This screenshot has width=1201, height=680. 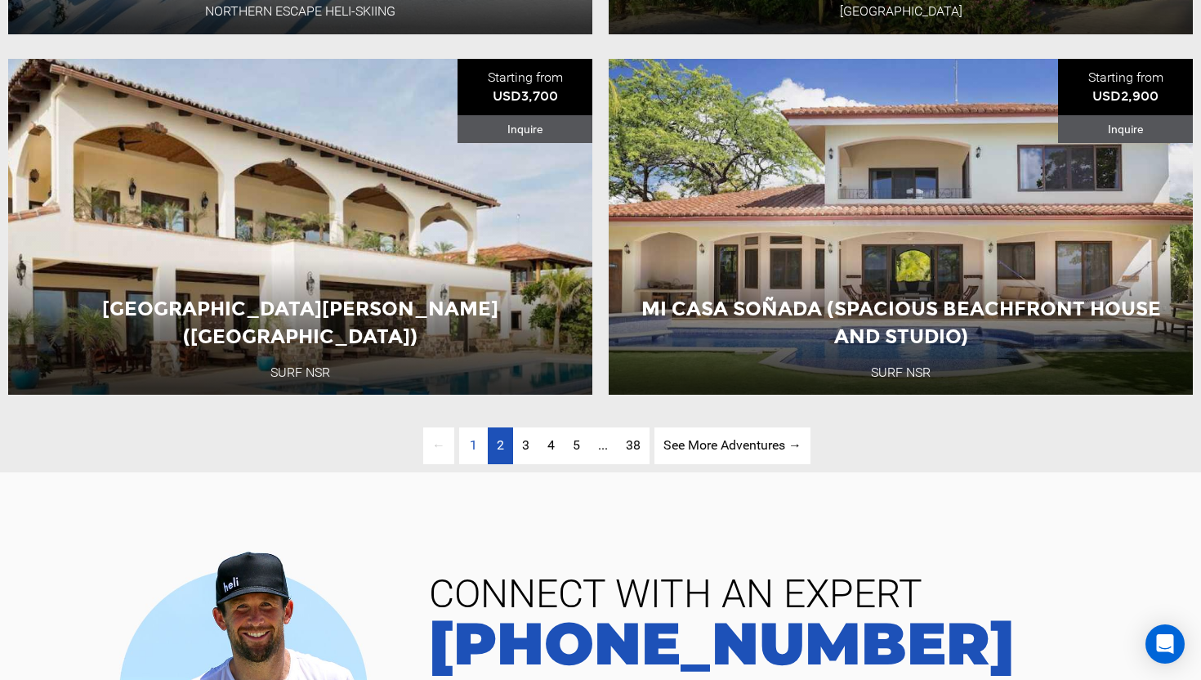 What do you see at coordinates (601, 445) in the screenshot?
I see `ul: Pagination` at bounding box center [601, 445].